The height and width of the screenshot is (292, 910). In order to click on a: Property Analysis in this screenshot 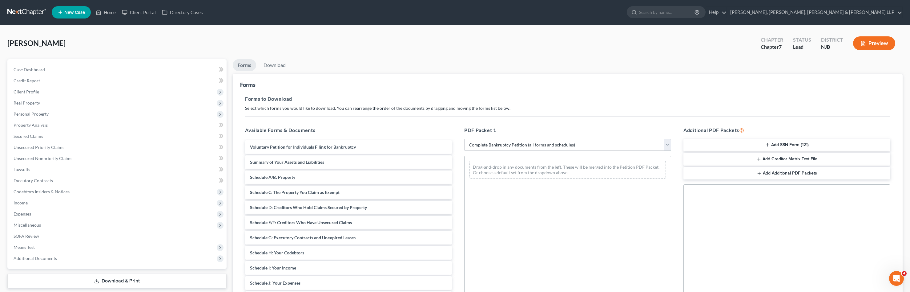, I will do `click(118, 125)`.